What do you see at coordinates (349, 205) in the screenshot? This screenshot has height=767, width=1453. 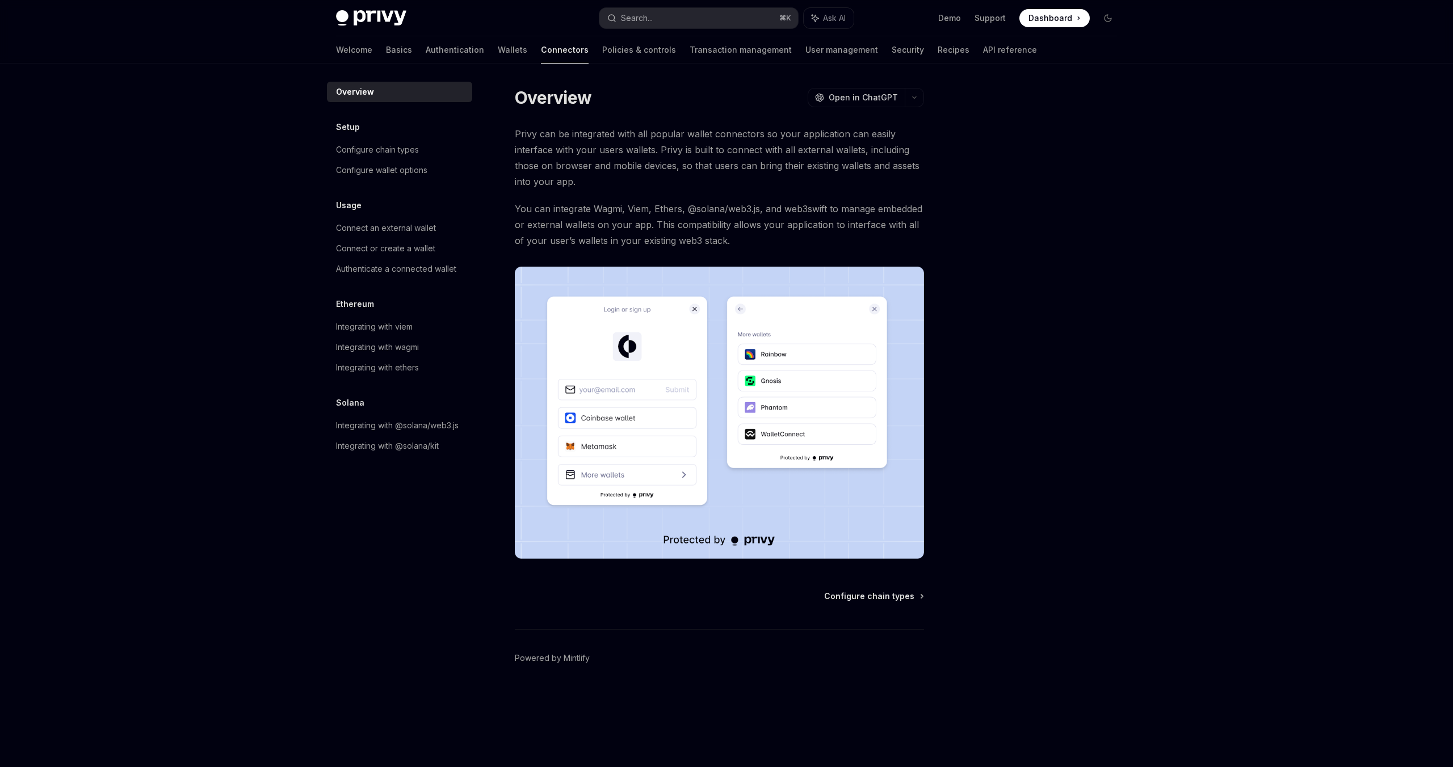 I see `h5: Usage` at bounding box center [349, 205].